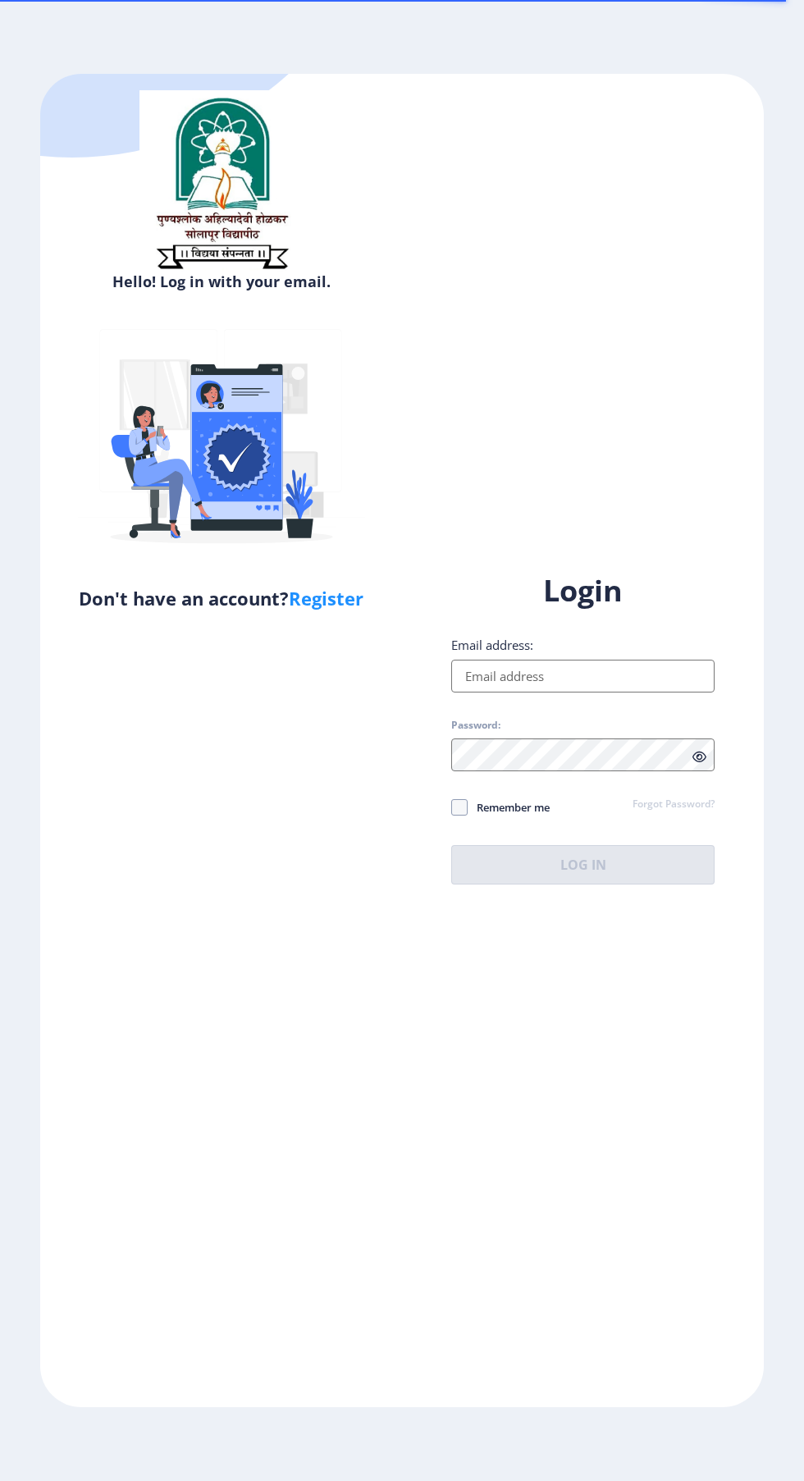 The width and height of the screenshot is (804, 1481). I want to click on h6: Hello! Log in with your email., so click(221, 282).